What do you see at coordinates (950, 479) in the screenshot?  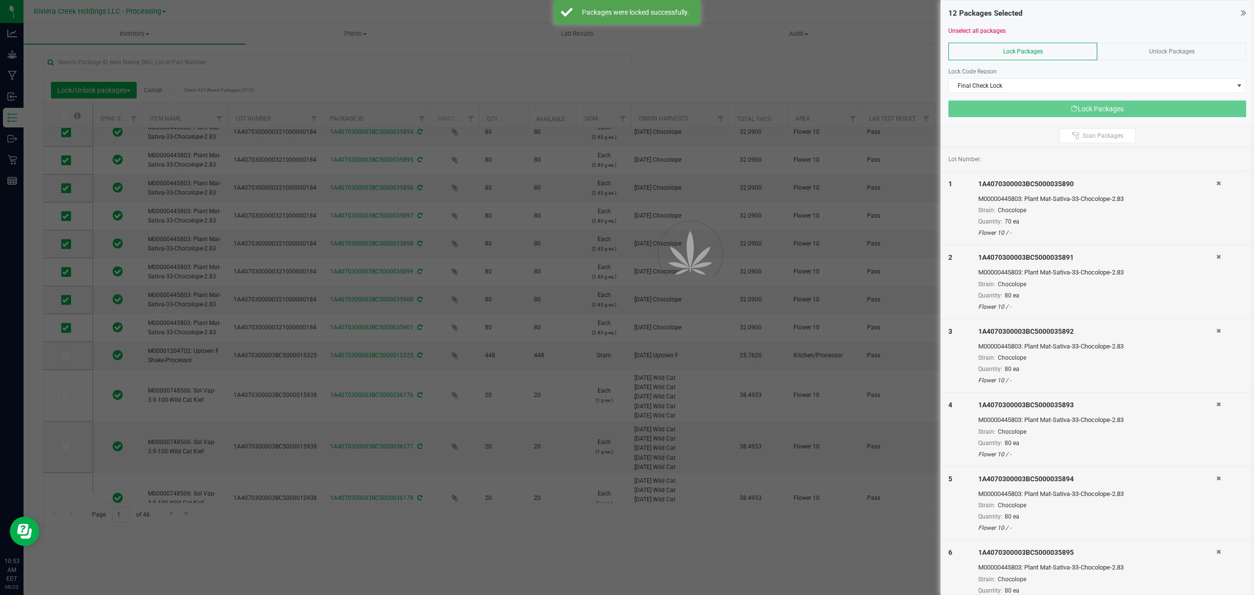 I see `span: 5` at bounding box center [950, 479].